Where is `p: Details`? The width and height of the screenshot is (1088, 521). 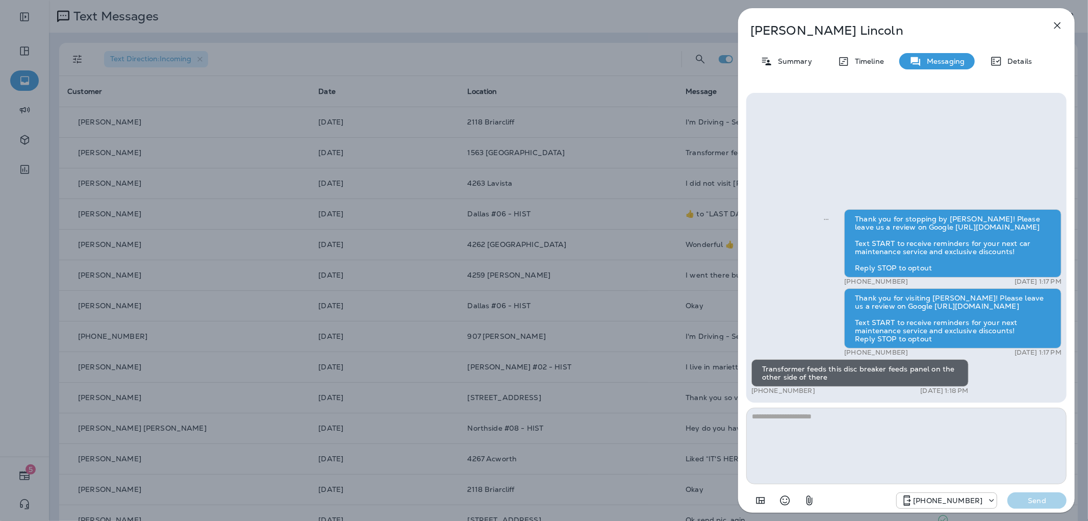 p: Details is located at coordinates (1017, 61).